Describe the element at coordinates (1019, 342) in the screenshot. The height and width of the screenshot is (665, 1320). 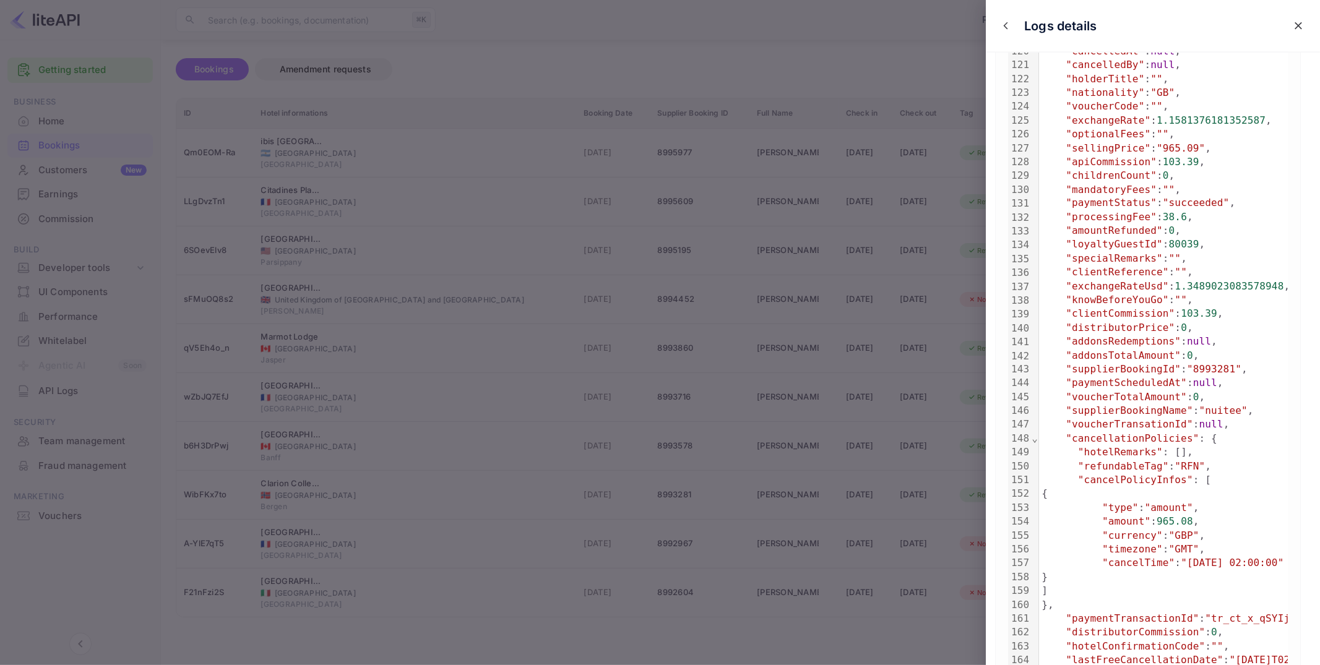
I see `div: 141` at that location.